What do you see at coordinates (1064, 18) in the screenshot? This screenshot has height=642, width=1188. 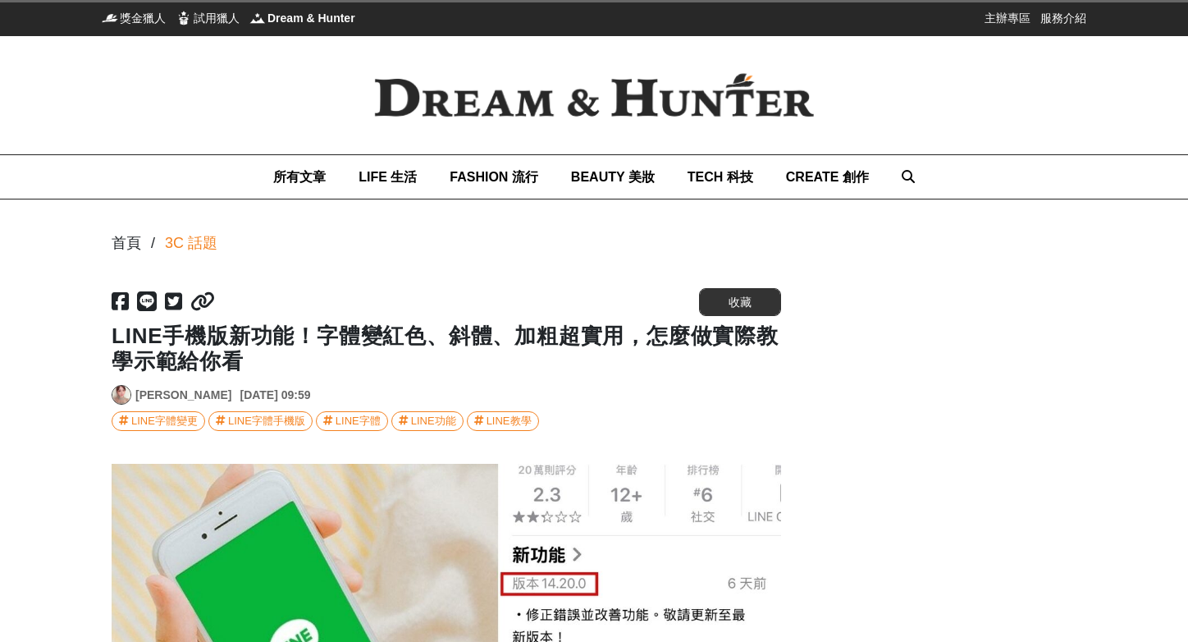 I see `a: 服務介紹` at bounding box center [1064, 18].